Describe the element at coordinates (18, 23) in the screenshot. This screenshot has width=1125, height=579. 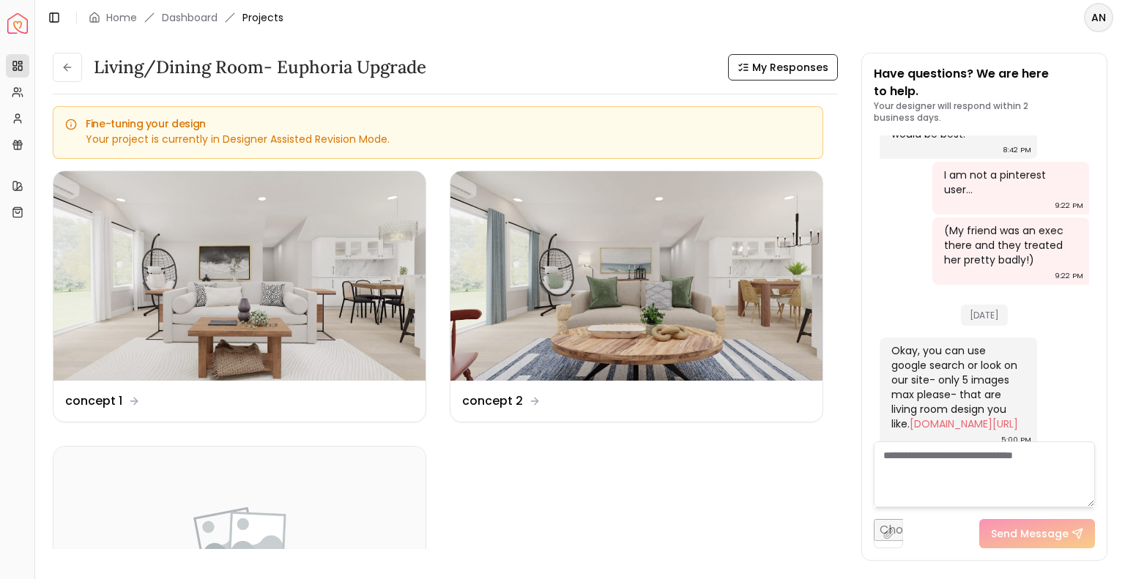
I see `a: Spacejoy` at that location.